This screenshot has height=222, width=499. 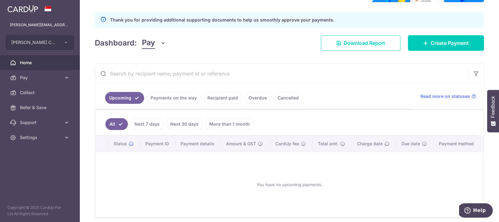 I want to click on input: Search by recipient name, payment id or reference, so click(x=282, y=74).